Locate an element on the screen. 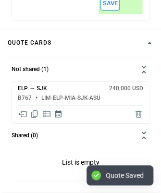  h6: ELP → SJK is located at coordinates (32, 89).